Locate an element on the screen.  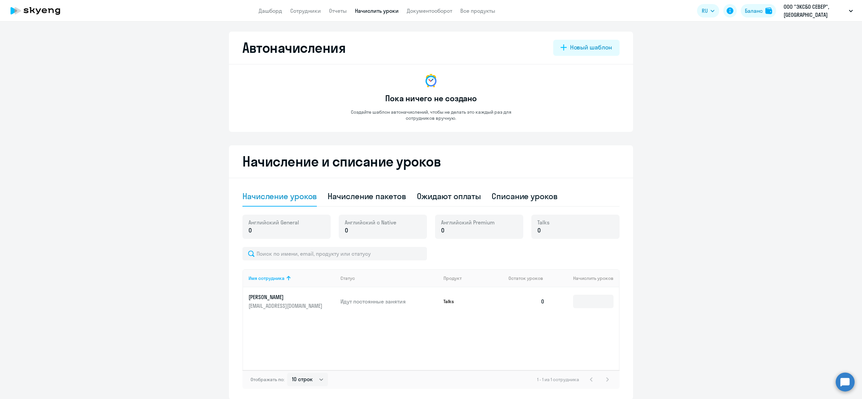
span: Отображать по: is located at coordinates (267, 380).